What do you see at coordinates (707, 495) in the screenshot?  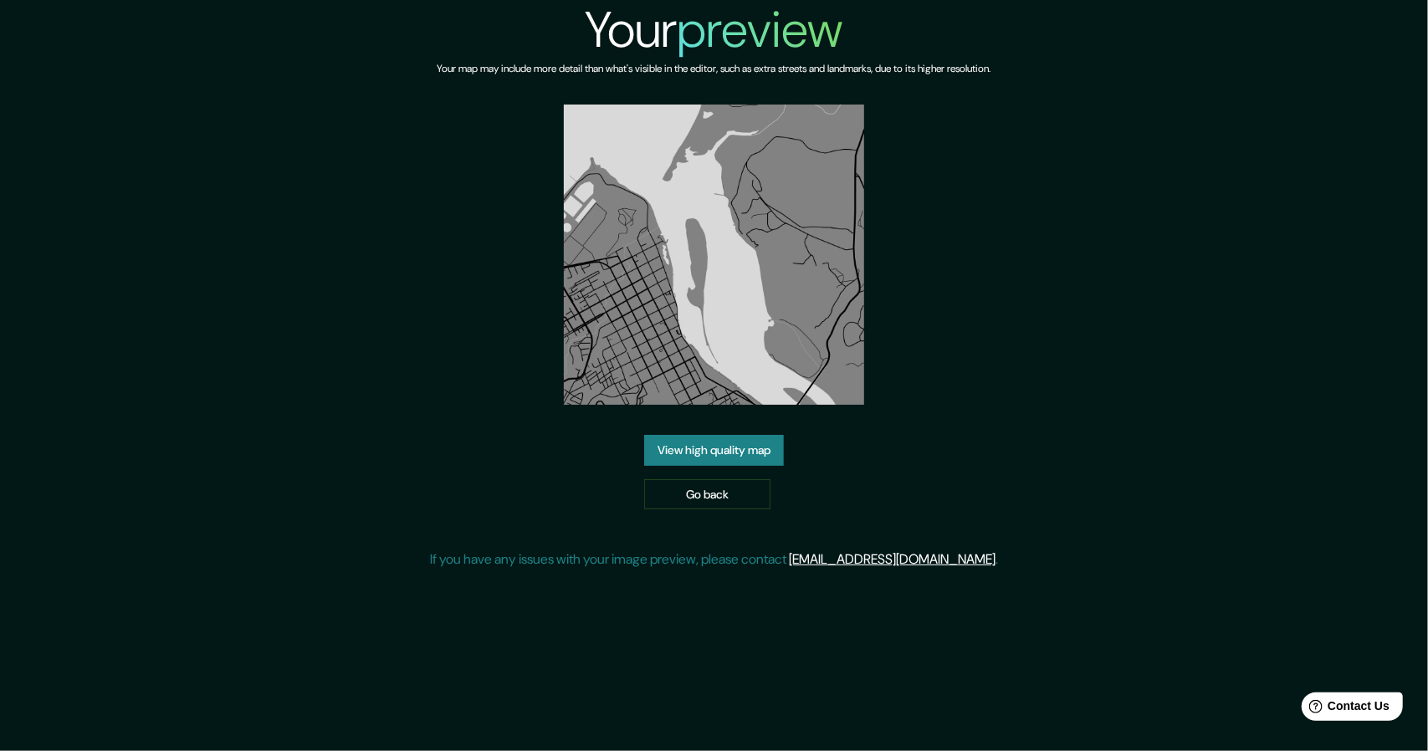 I see `a: Go back` at bounding box center [707, 495].